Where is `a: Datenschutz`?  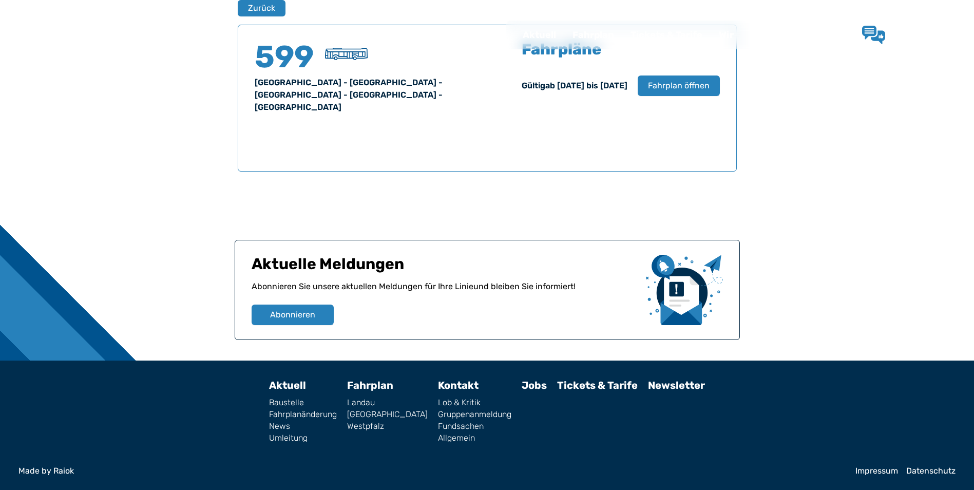 a: Datenschutz is located at coordinates (931, 471).